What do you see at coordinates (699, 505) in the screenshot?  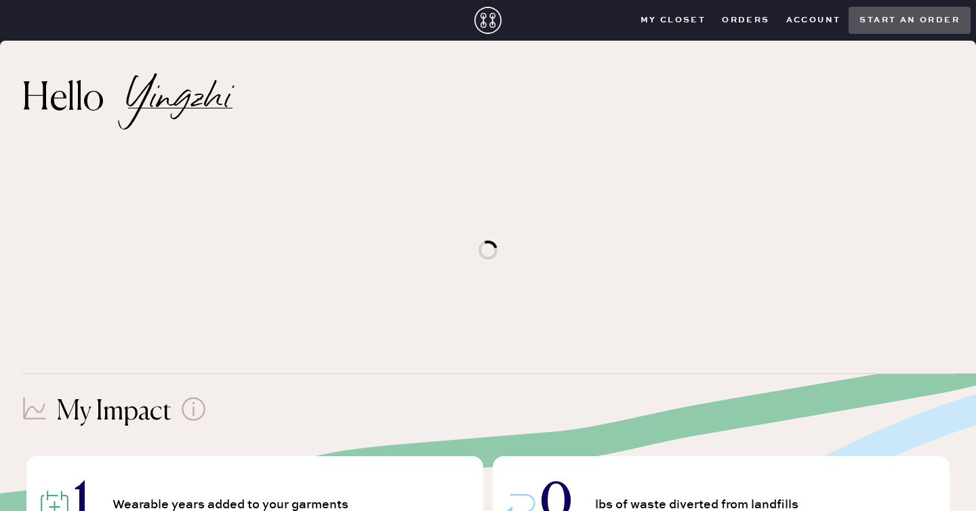 I see `span: lbs of waste diverted from landfills` at bounding box center [699, 505].